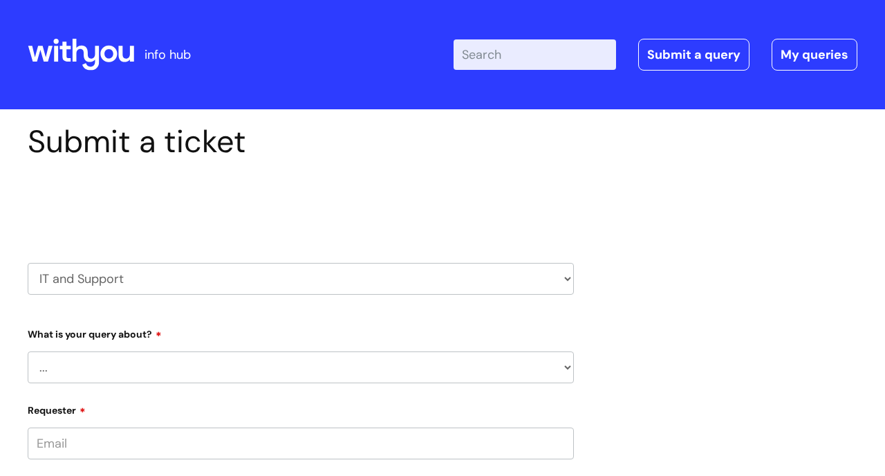 Image resolution: width=885 pixels, height=476 pixels. Describe the element at coordinates (534, 55) in the screenshot. I see `input: Search` at that location.